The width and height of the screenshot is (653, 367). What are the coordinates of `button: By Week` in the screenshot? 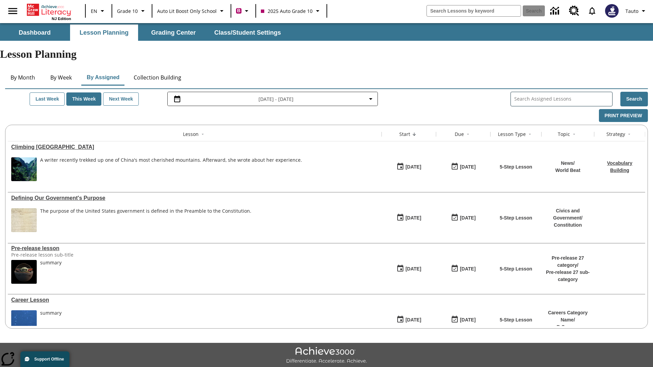 It's located at (61, 78).